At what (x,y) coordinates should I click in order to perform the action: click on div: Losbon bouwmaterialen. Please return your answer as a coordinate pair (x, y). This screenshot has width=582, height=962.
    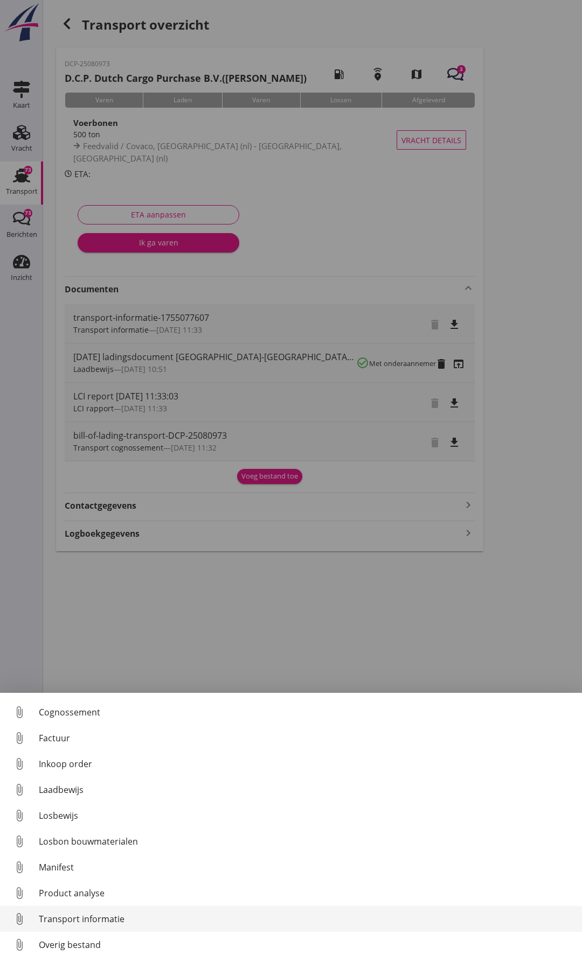
    Looking at the image, I should click on (306, 842).